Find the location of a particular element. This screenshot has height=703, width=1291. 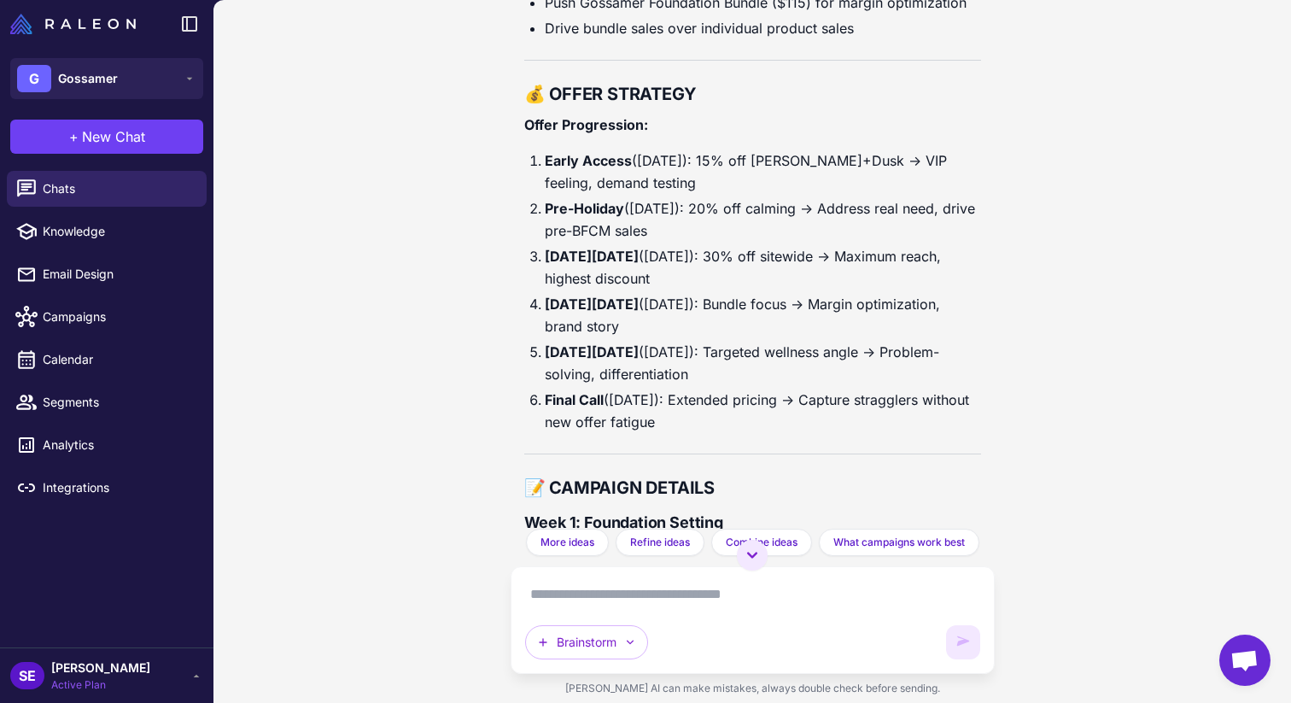

button: GGossamer is located at coordinates (107, 79).